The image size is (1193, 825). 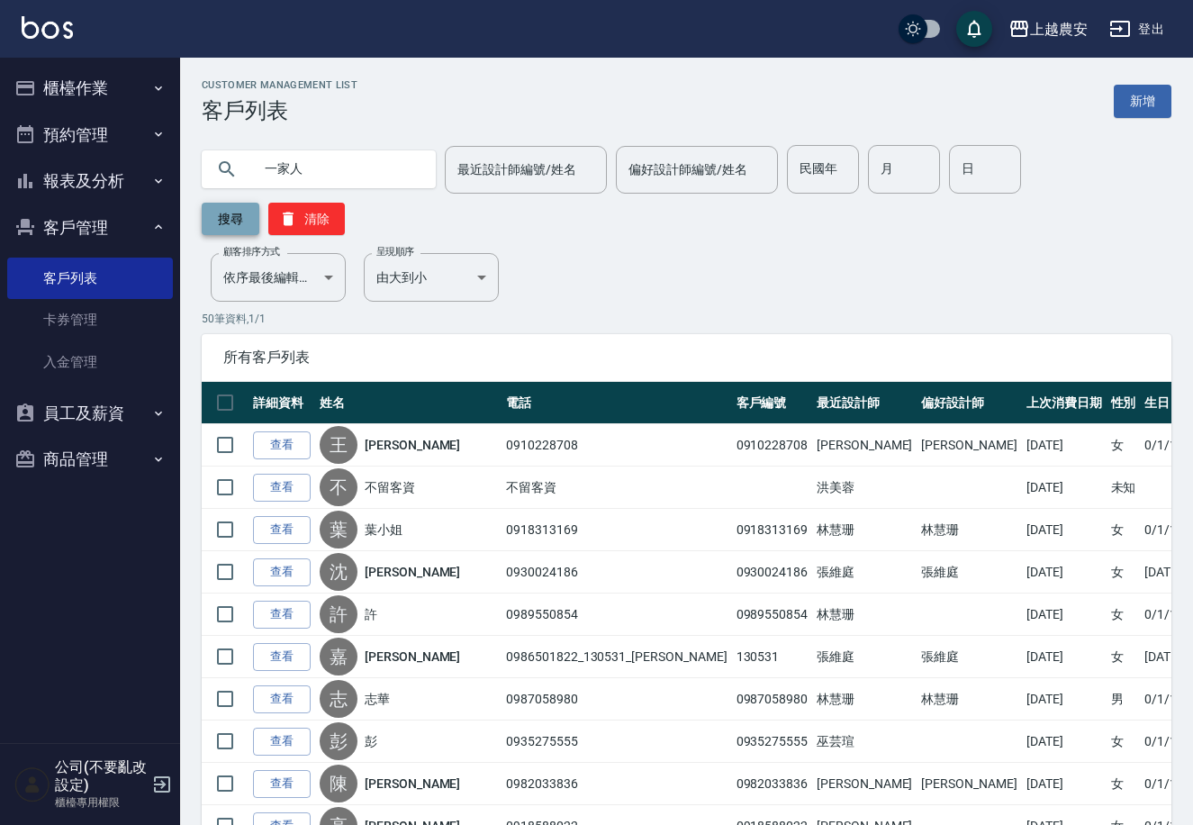 I want to click on button: 客戶管理, so click(x=90, y=228).